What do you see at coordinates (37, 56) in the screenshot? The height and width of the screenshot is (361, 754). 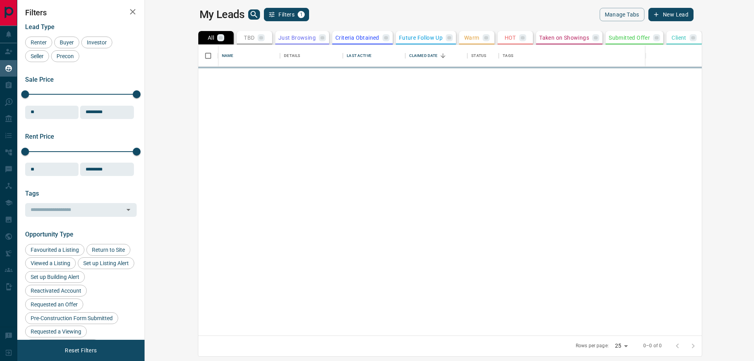 I see `span: Seller` at bounding box center [37, 56].